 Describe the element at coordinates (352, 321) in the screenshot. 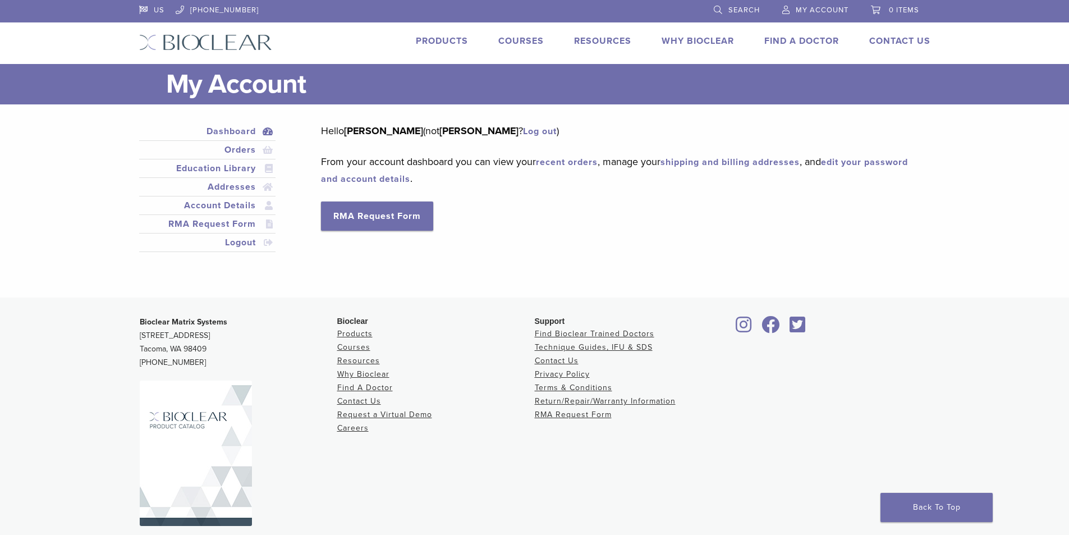

I see `span: Bioclear` at that location.